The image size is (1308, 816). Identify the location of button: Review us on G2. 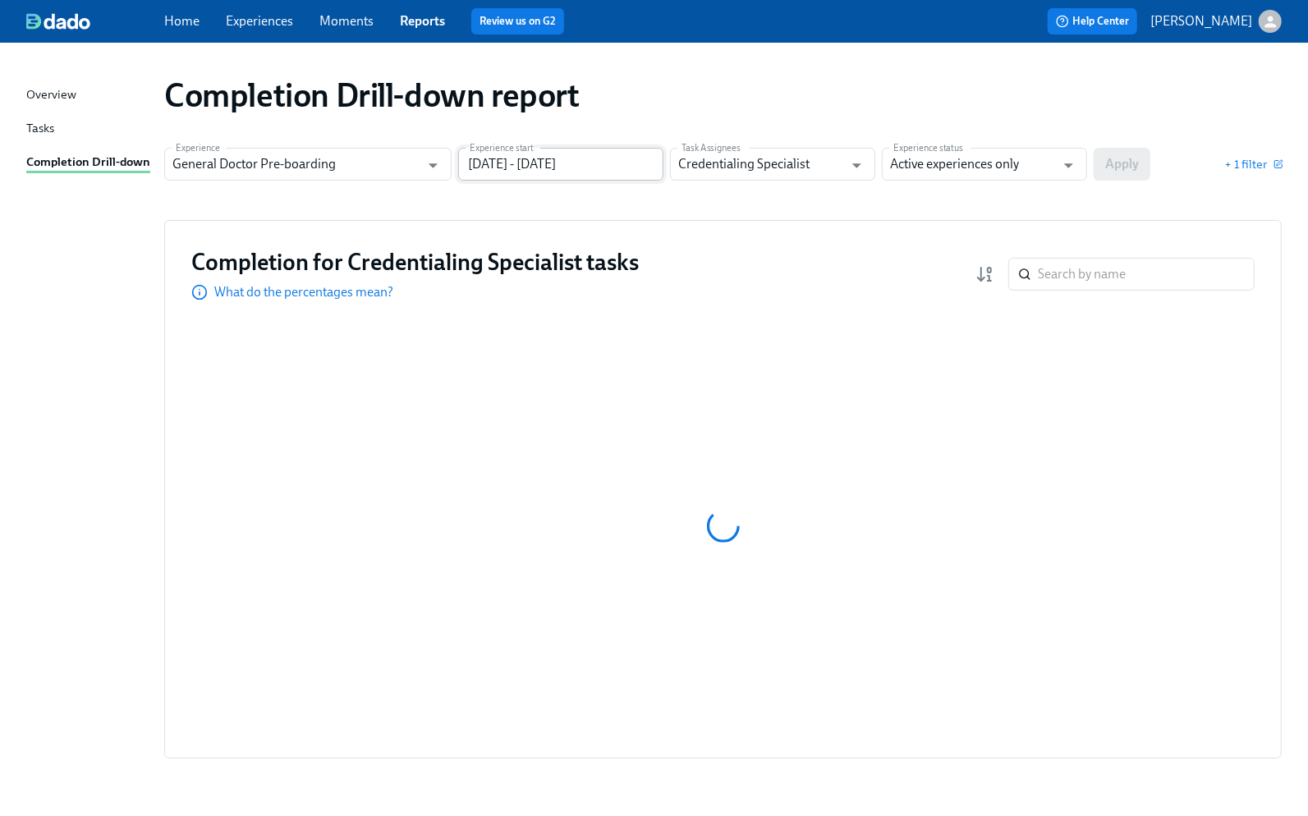
(517, 21).